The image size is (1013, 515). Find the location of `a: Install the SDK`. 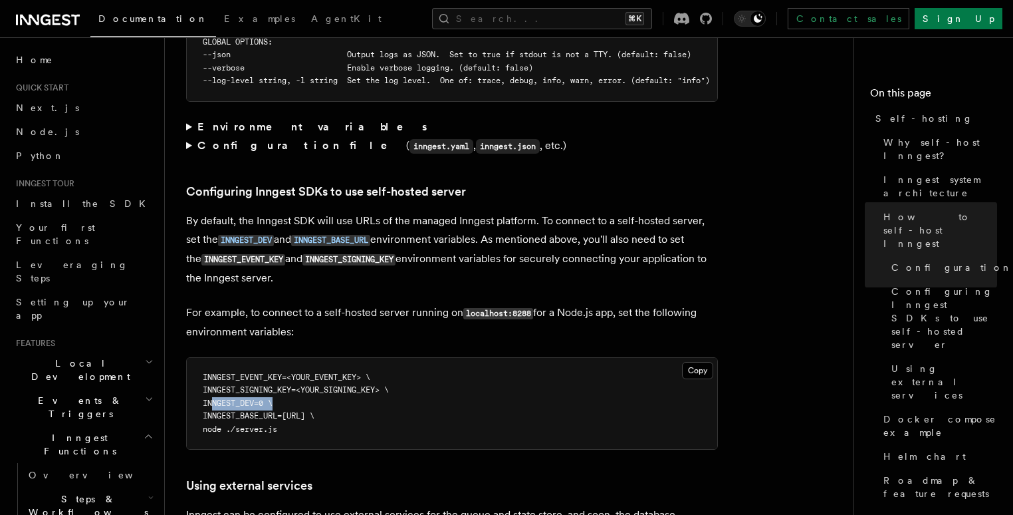

a: Install the SDK is located at coordinates (83, 203).